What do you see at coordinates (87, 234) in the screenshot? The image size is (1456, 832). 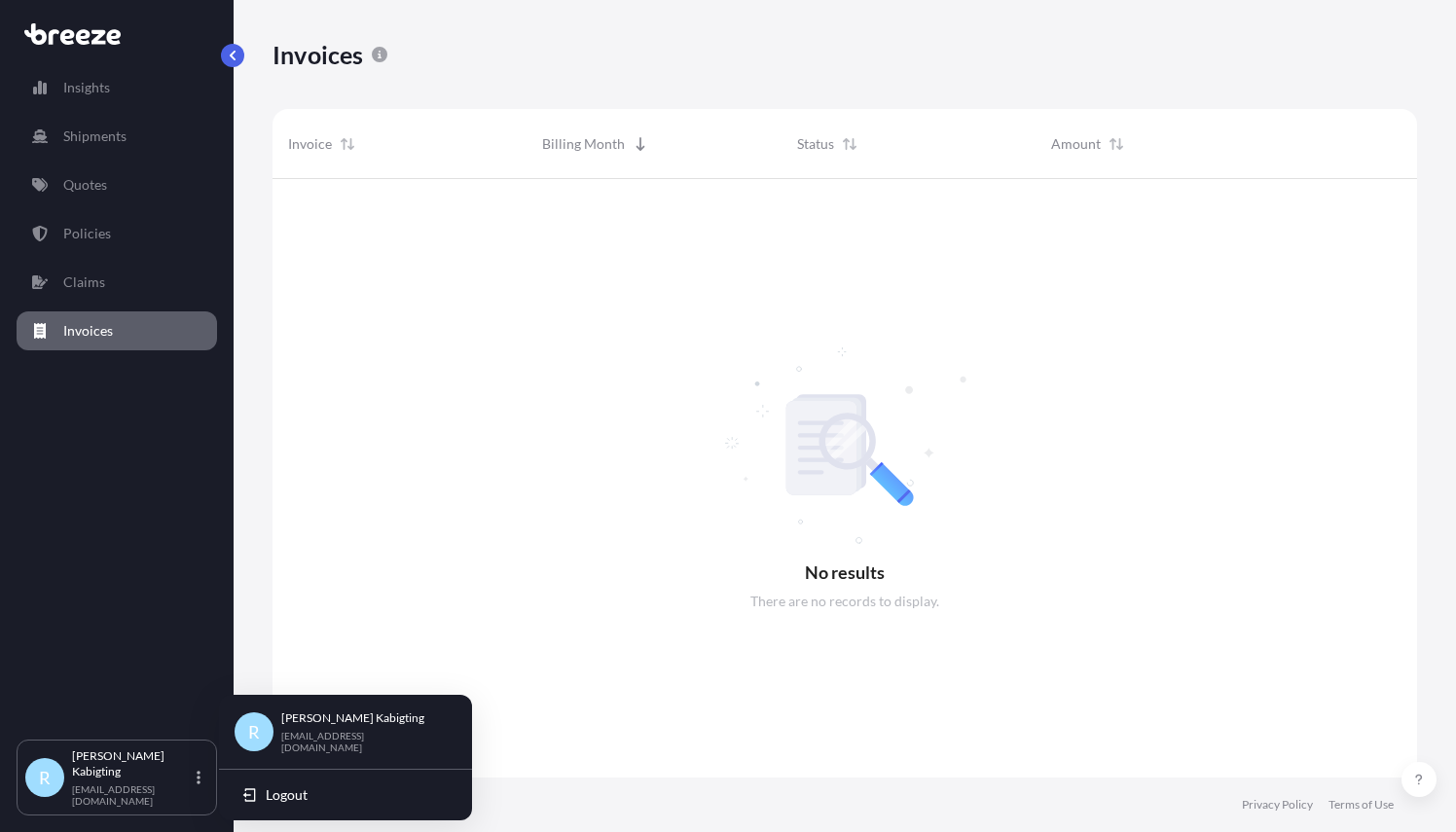 I see `p: Policies` at bounding box center [87, 234].